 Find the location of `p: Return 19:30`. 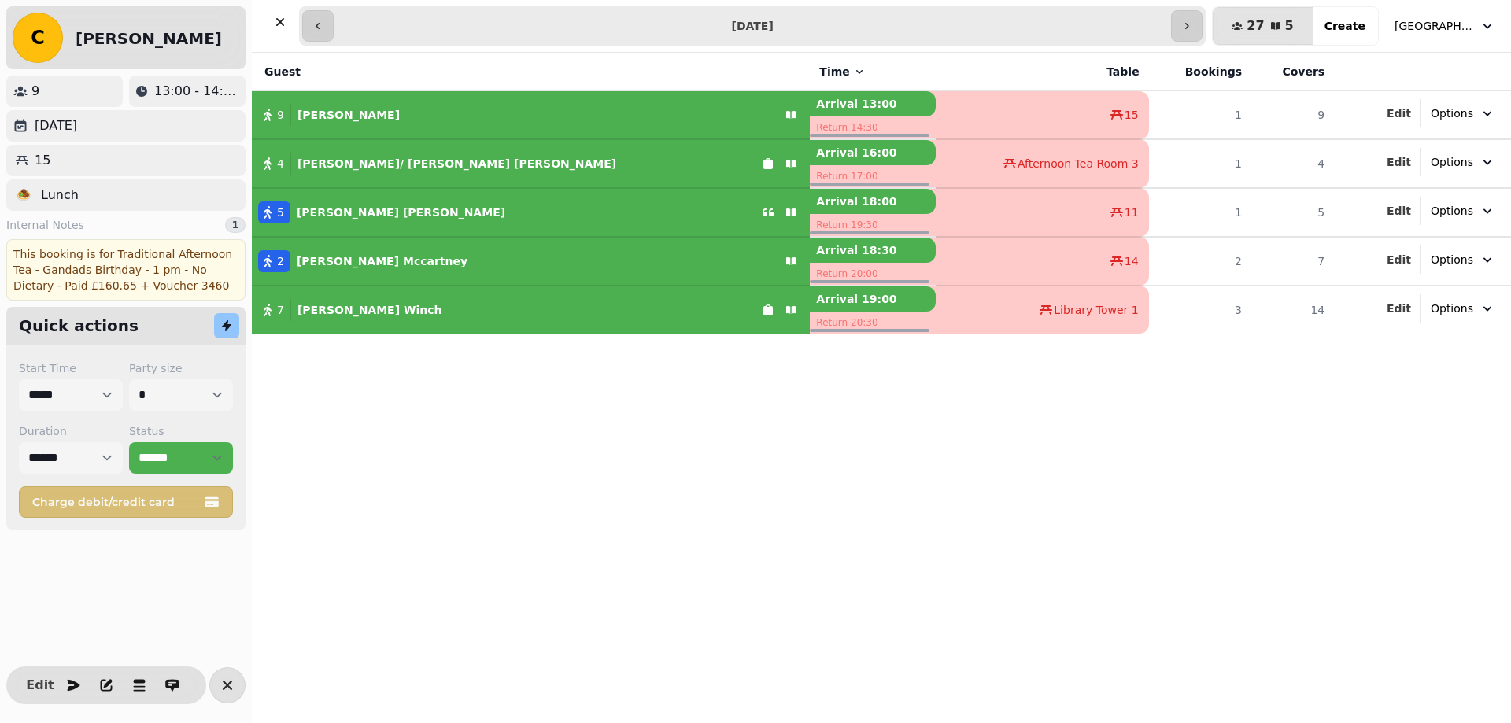

p: Return 19:30 is located at coordinates (873, 225).